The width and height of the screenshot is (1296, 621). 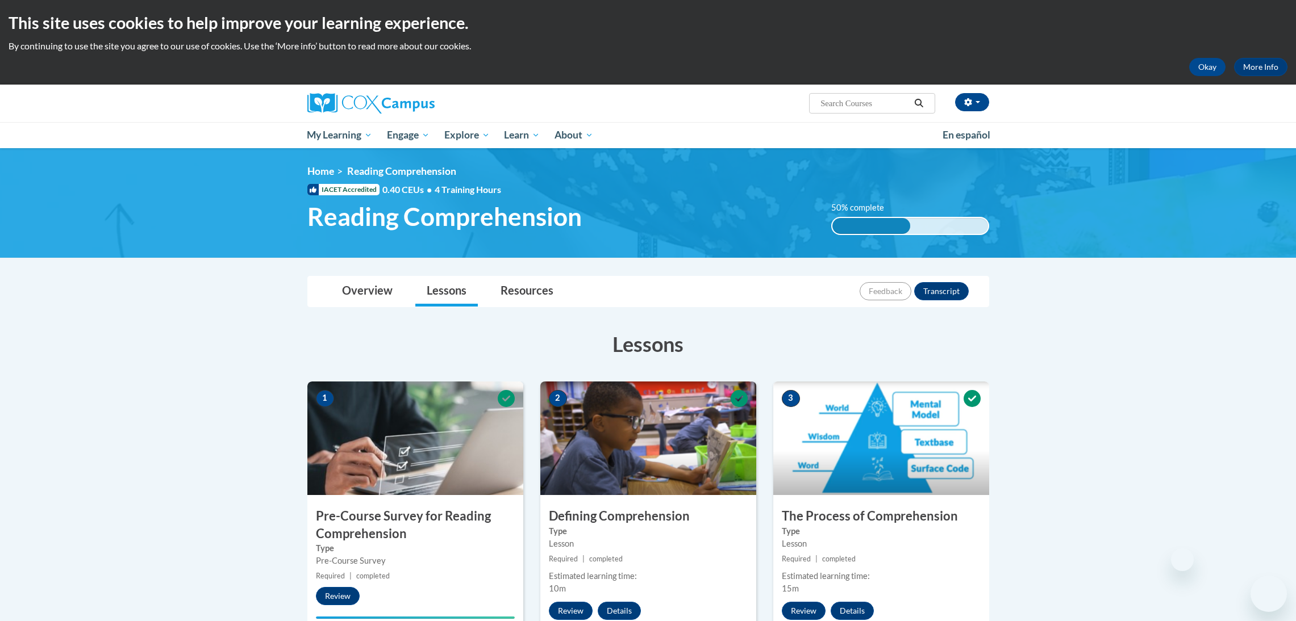 I want to click on h3: Defining Comprehension, so click(x=648, y=516).